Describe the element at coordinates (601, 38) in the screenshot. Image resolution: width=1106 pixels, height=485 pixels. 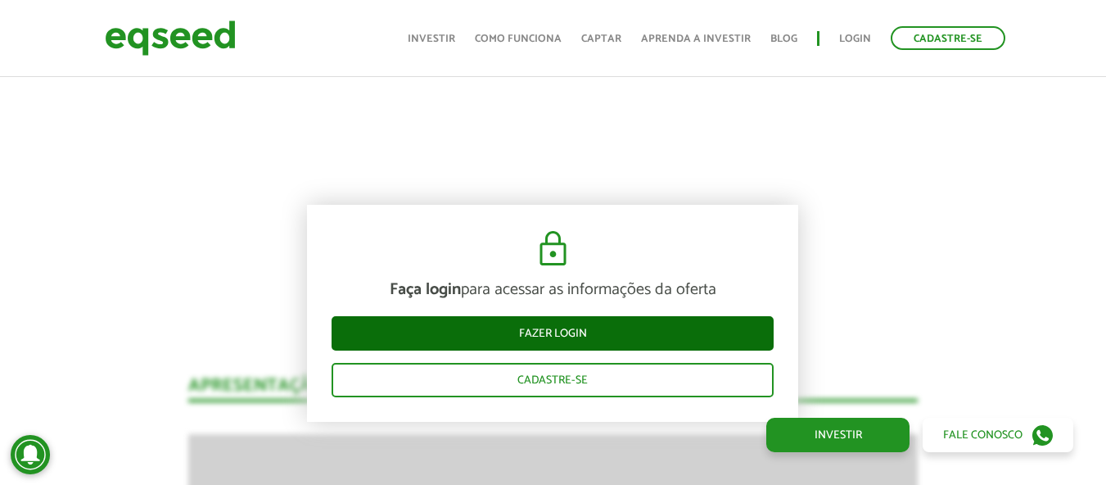
I see `a: Captar` at that location.